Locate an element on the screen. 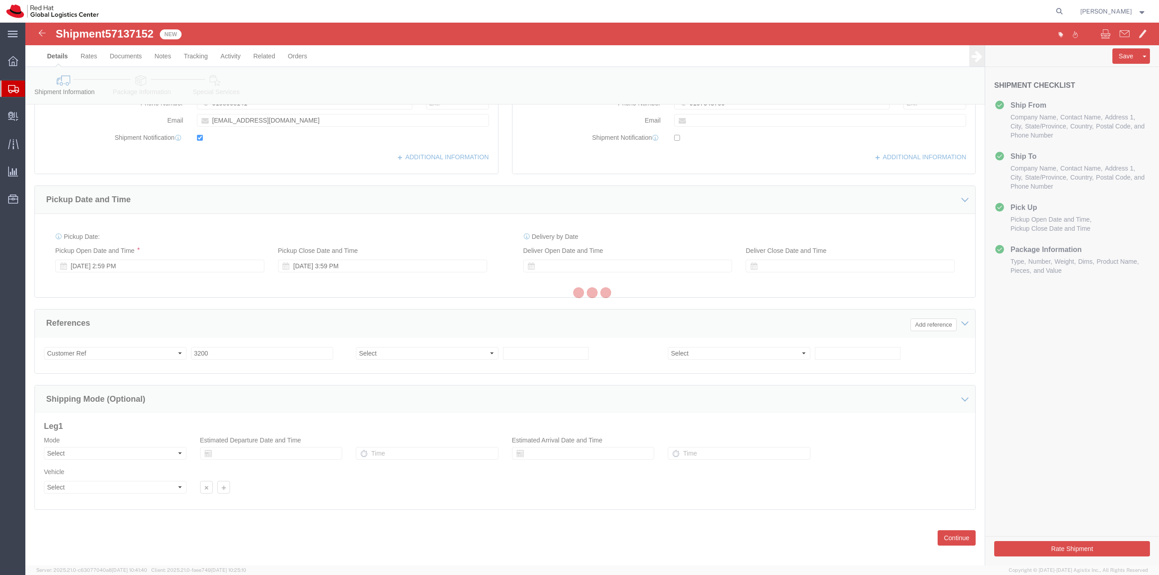  span: Server: 2025.21.0-c63077040a8 is located at coordinates (91, 570).